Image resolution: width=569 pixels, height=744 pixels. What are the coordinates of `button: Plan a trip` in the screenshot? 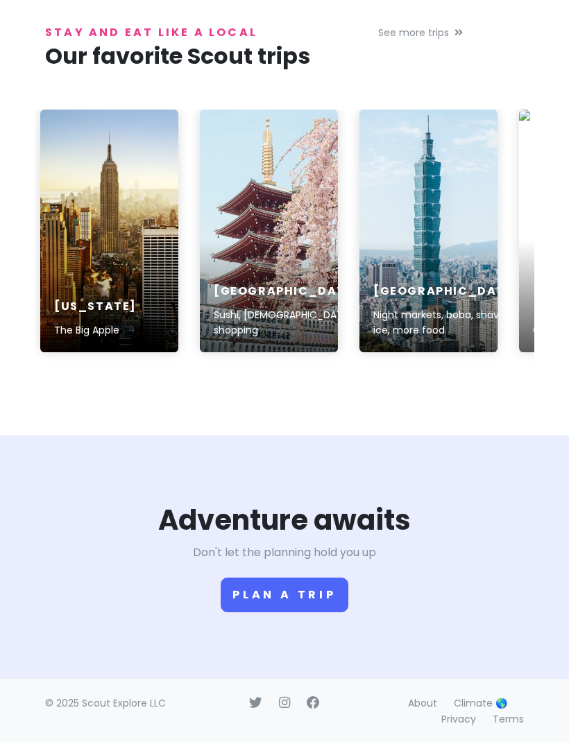 It's located at (284, 596).